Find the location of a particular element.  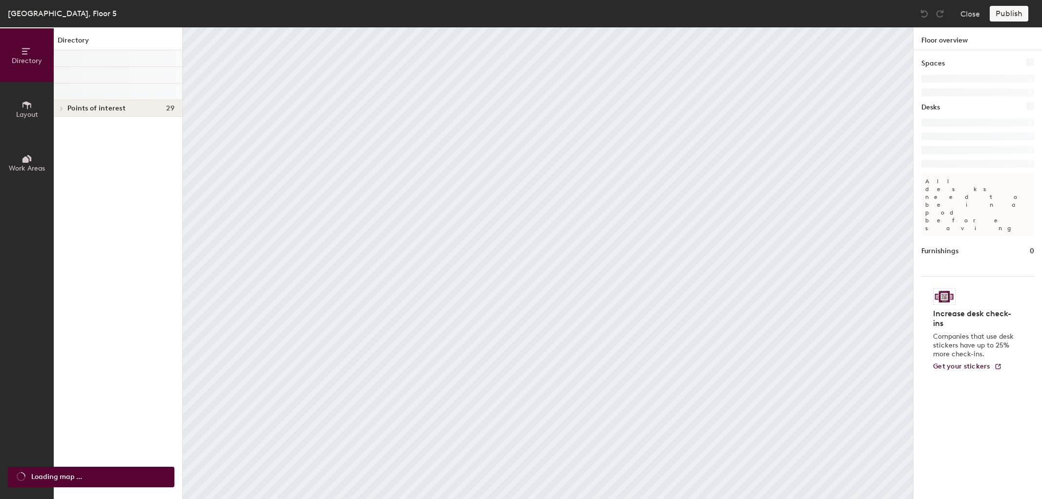

img: Sticker logo is located at coordinates (944, 296).